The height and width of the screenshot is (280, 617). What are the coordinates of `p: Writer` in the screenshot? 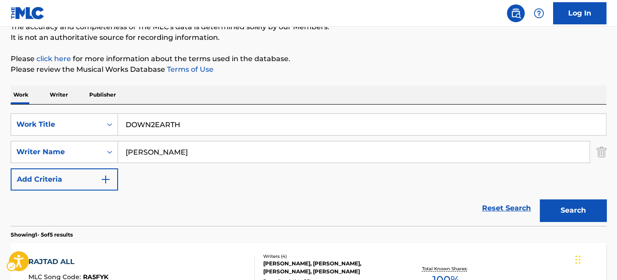 It's located at (59, 95).